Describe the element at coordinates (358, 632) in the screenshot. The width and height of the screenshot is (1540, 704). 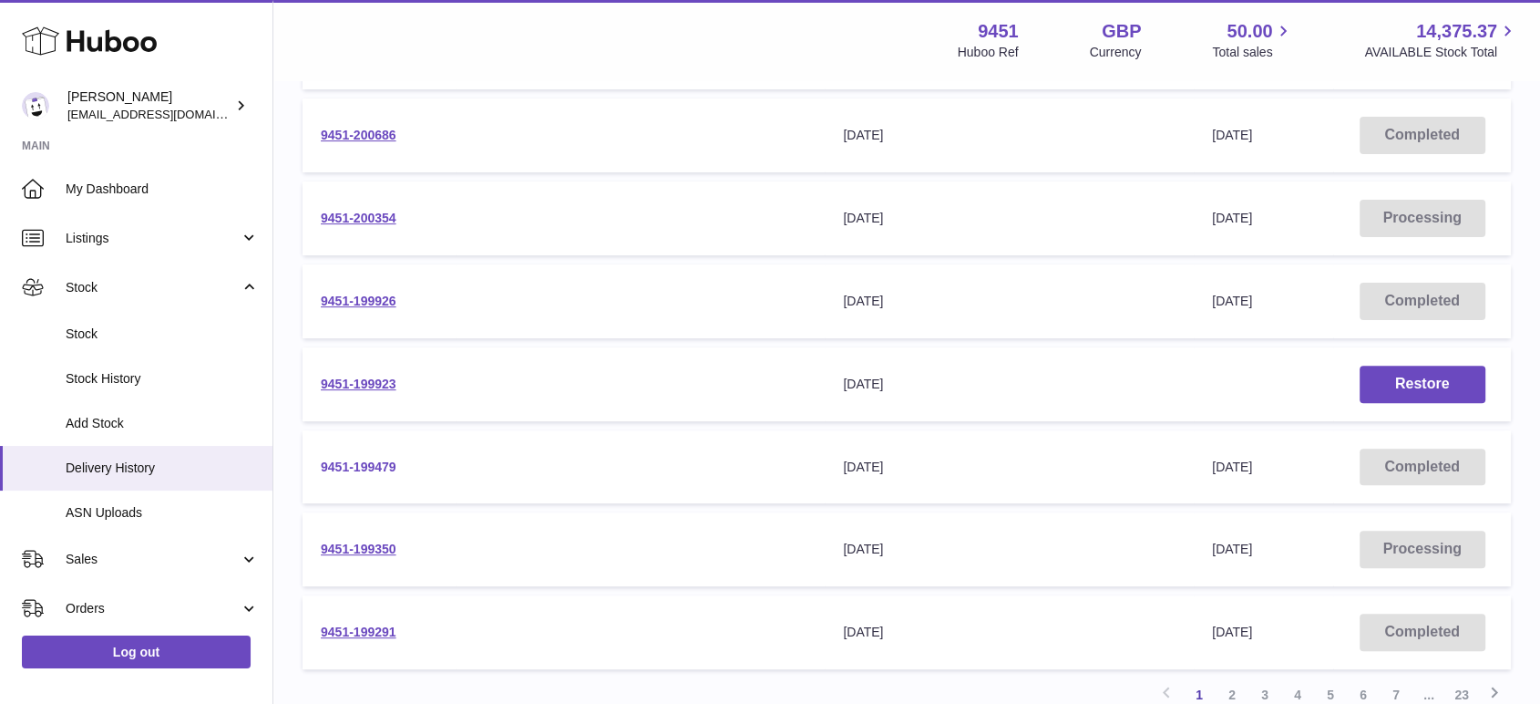
I see `a: 9451-199291` at that location.